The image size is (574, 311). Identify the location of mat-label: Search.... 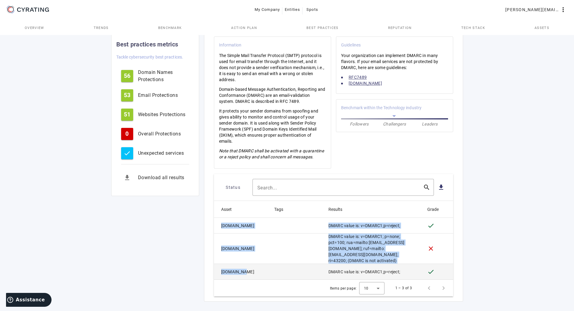
(267, 187).